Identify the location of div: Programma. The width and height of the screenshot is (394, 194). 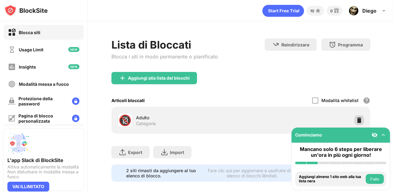
(351, 45).